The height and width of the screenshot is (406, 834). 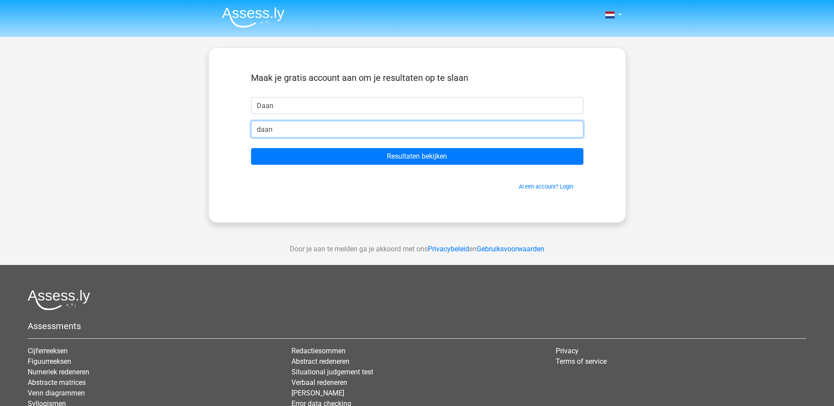 What do you see at coordinates (417, 326) in the screenshot?
I see `h5: Assessments` at bounding box center [417, 326].